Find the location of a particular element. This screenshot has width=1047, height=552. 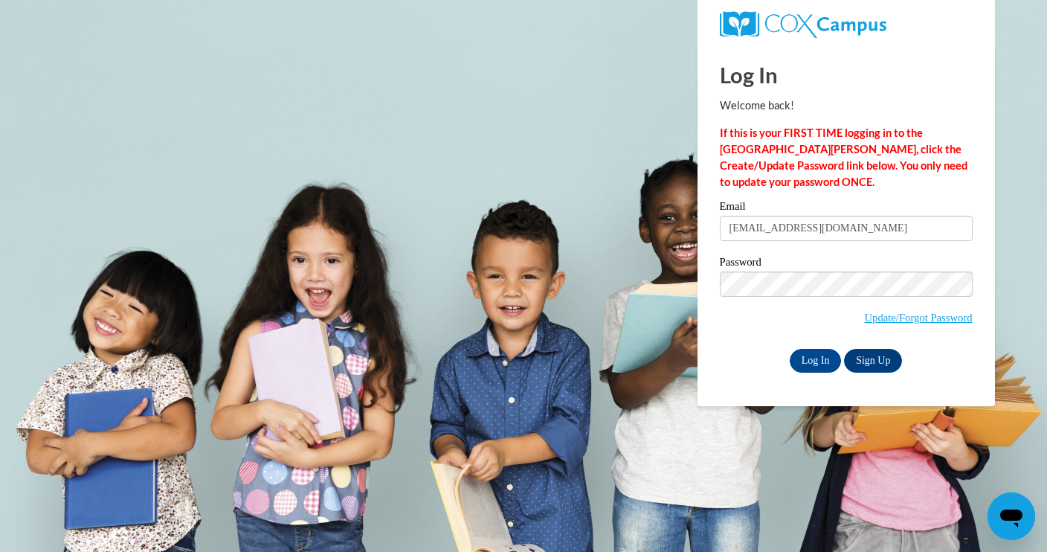

p: Welcome back! is located at coordinates (846, 106).